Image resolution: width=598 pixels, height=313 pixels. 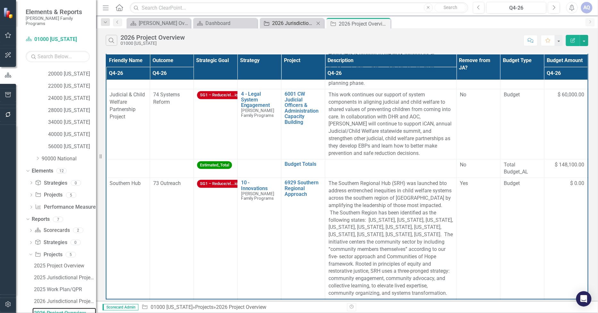 I want to click on a: 2025 Work Plan/QPR, so click(x=64, y=290).